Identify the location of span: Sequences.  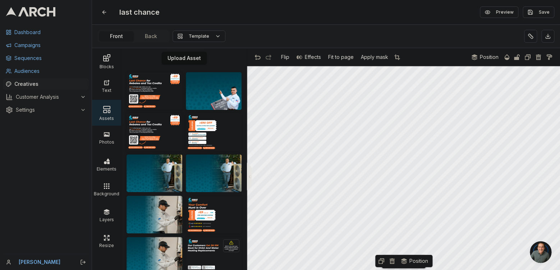
(50, 58).